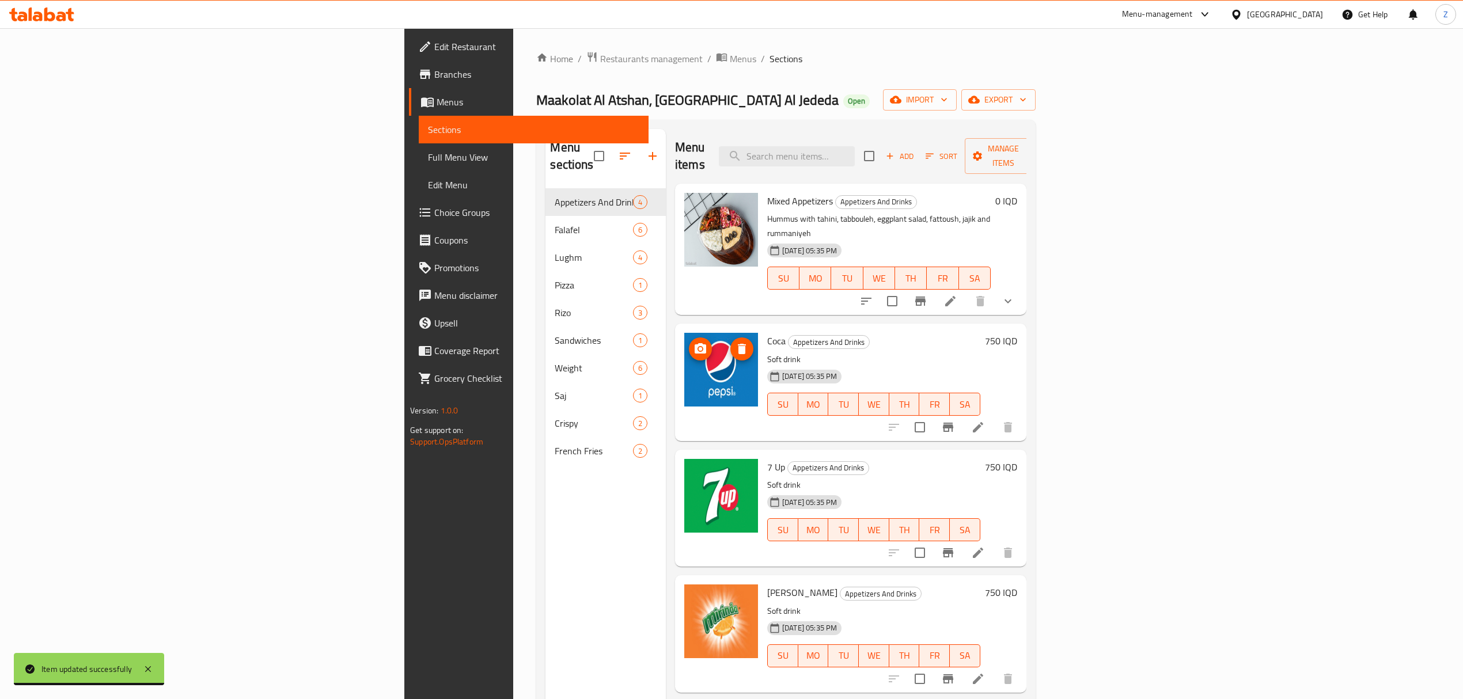  Describe the element at coordinates (605, 396) in the screenshot. I see `div: Saj1` at that location.